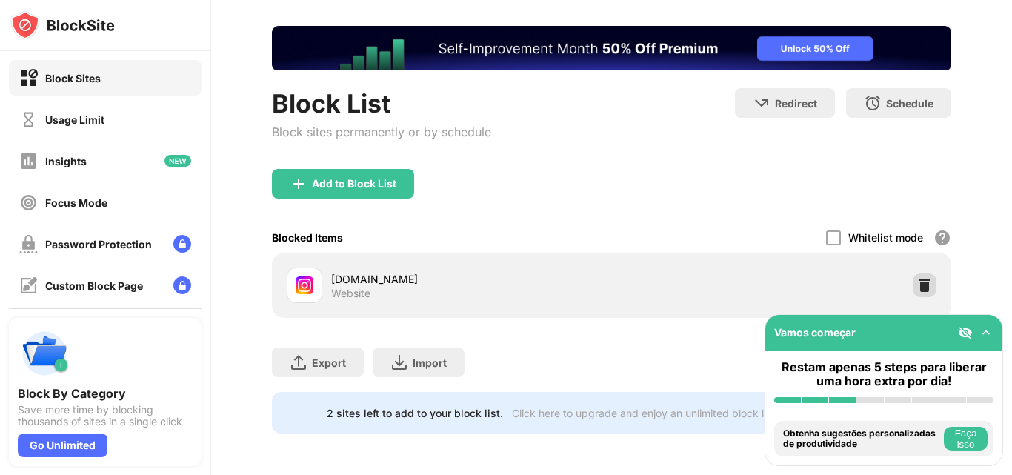 Image resolution: width=1012 pixels, height=475 pixels. I want to click on div: Custom Block Page, so click(94, 285).